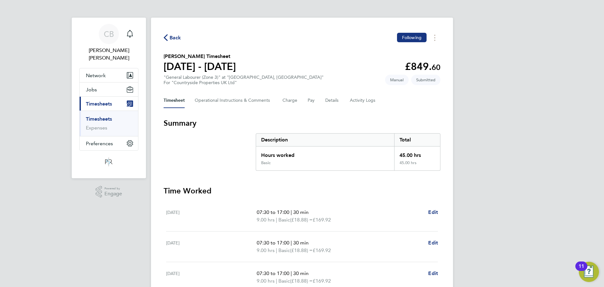  Describe the element at coordinates (175, 38) in the screenshot. I see `span: Back` at that location.